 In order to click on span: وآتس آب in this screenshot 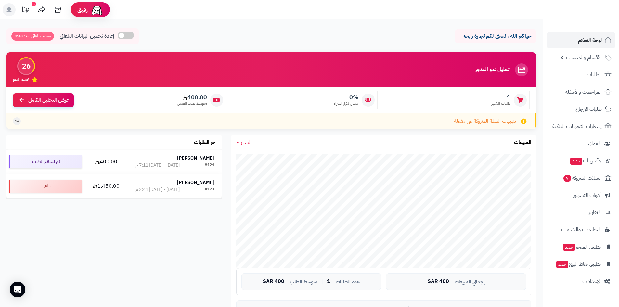, I will do `click(585, 161)`.